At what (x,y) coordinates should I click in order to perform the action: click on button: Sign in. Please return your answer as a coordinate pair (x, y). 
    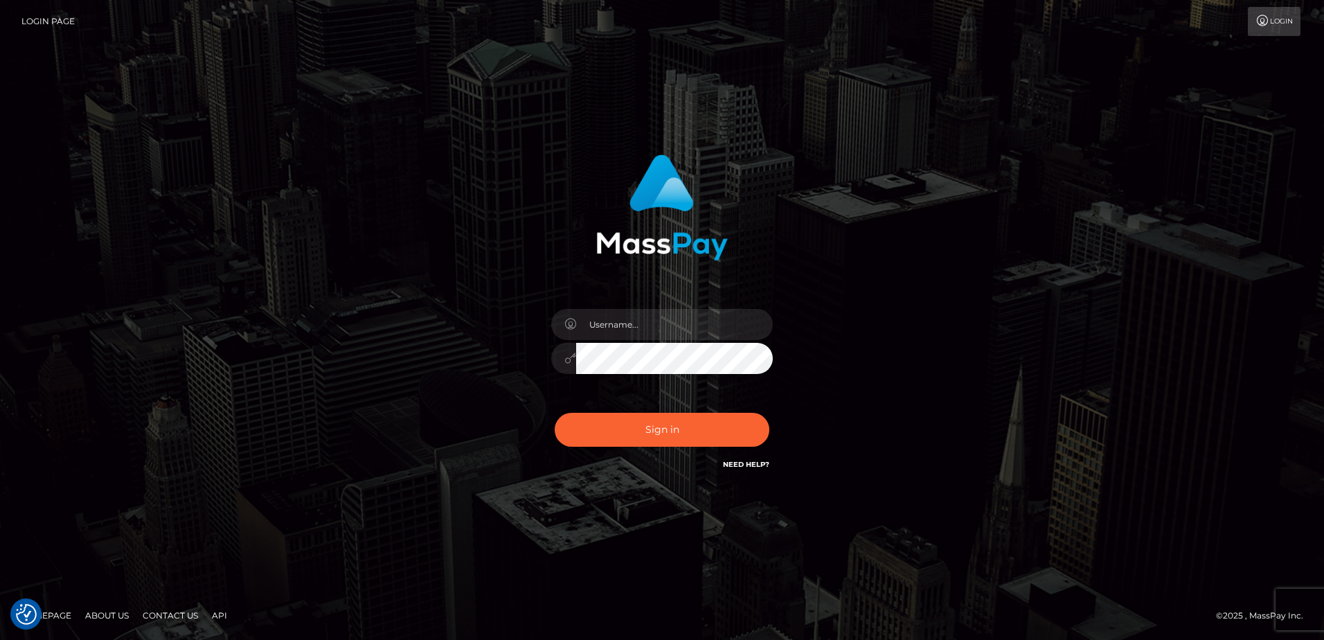
    Looking at the image, I should click on (662, 429).